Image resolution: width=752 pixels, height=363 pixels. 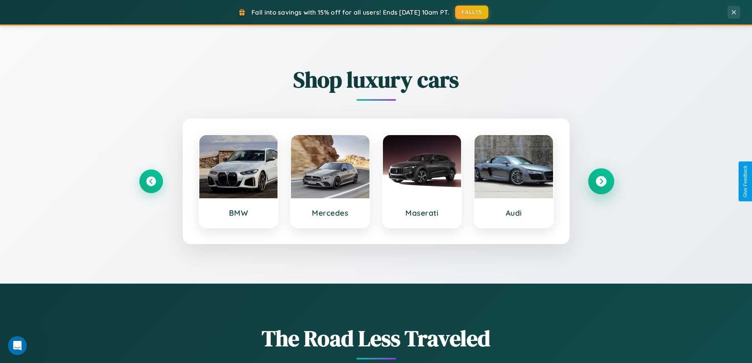 I want to click on h2: Shop luxury cars, so click(x=376, y=79).